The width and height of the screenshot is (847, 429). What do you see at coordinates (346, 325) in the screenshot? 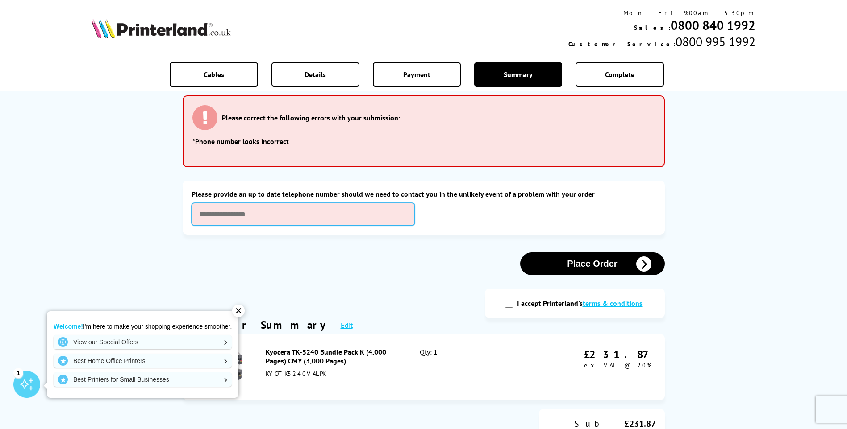
I see `a: Edit` at bounding box center [346, 325].